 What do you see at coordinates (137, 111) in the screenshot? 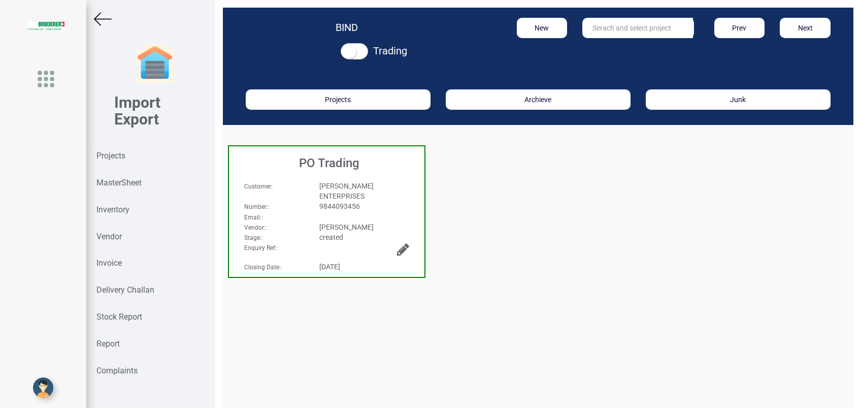
I see `b: Import Export` at bounding box center [137, 111].